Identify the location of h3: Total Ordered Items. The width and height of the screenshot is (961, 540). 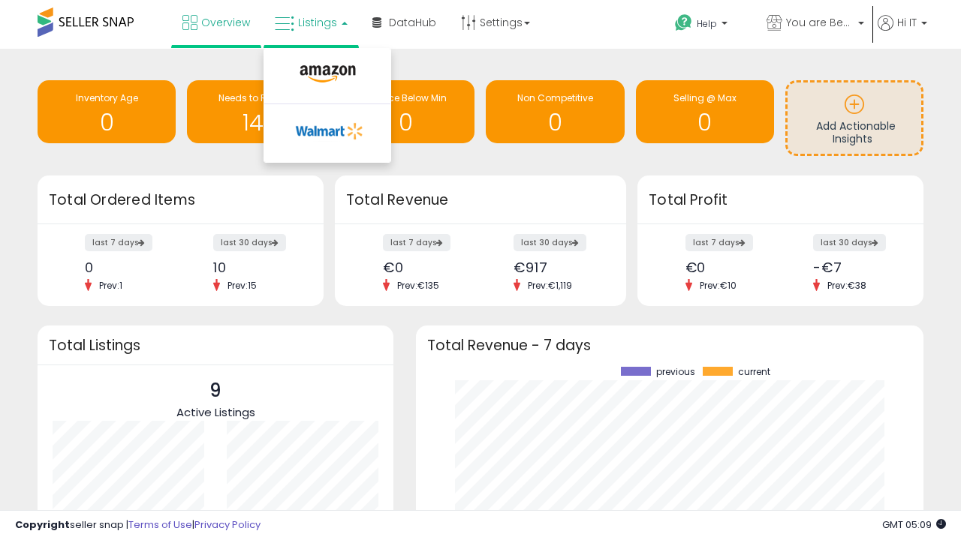
(180, 200).